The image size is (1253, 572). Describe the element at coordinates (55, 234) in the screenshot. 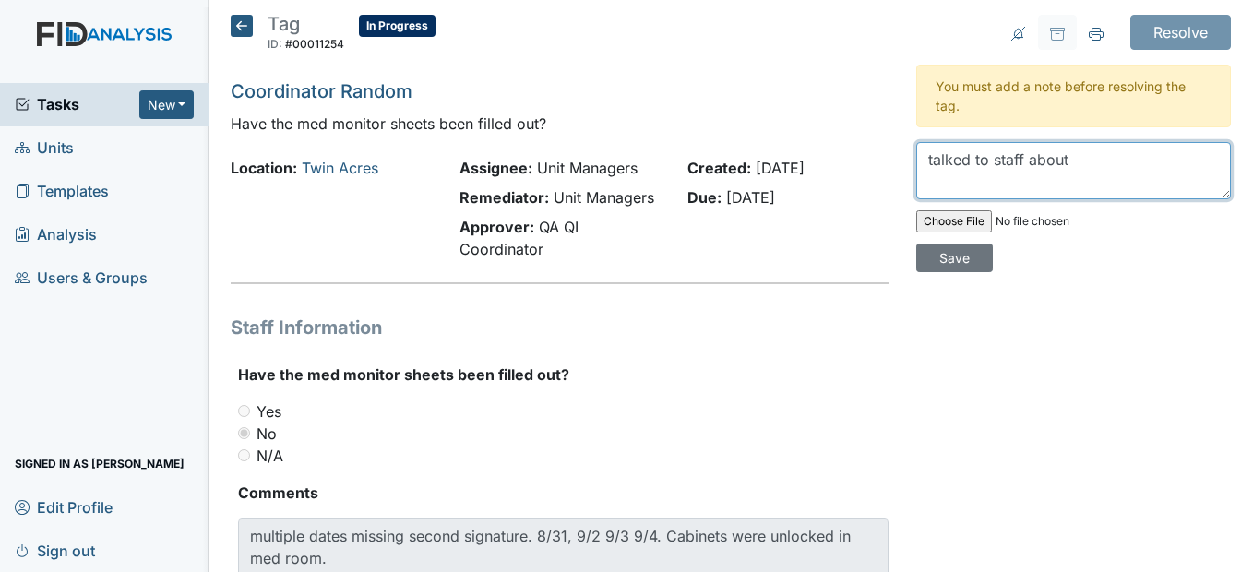

I see `span: Analysis` at that location.